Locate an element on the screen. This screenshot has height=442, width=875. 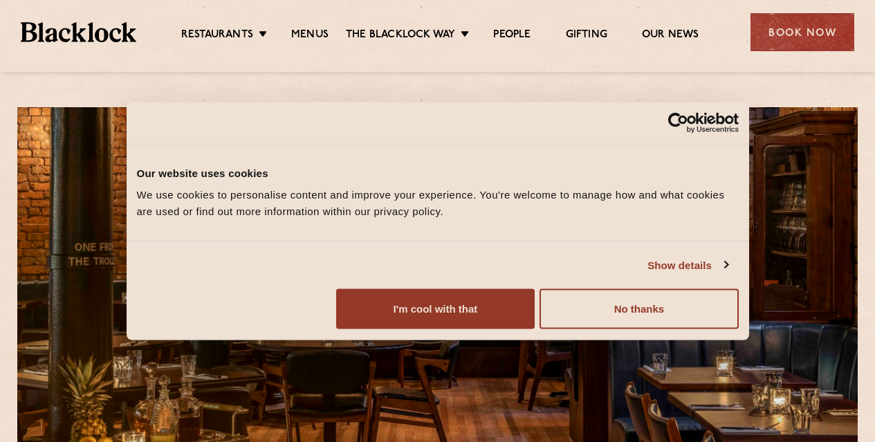
a: Show details is located at coordinates (688, 265).